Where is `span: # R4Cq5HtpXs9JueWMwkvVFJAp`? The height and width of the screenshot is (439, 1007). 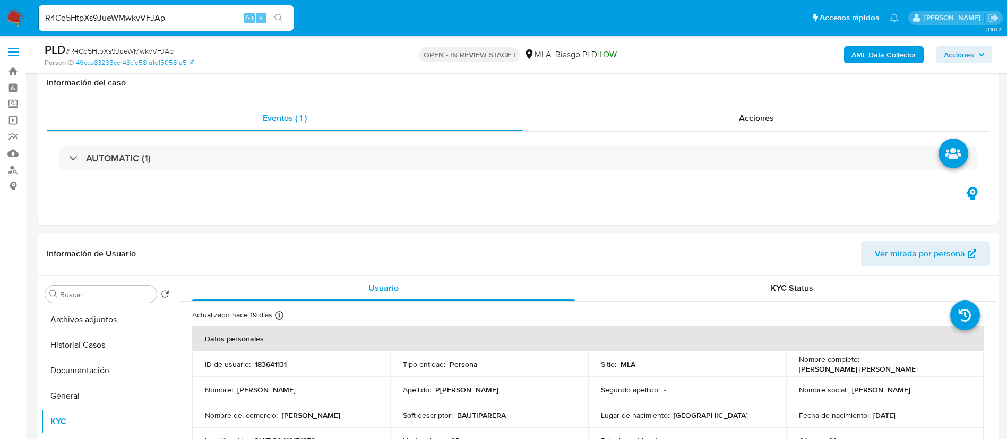
span: # R4Cq5HtpXs9JueWMwkvVFJAp is located at coordinates (119, 51).